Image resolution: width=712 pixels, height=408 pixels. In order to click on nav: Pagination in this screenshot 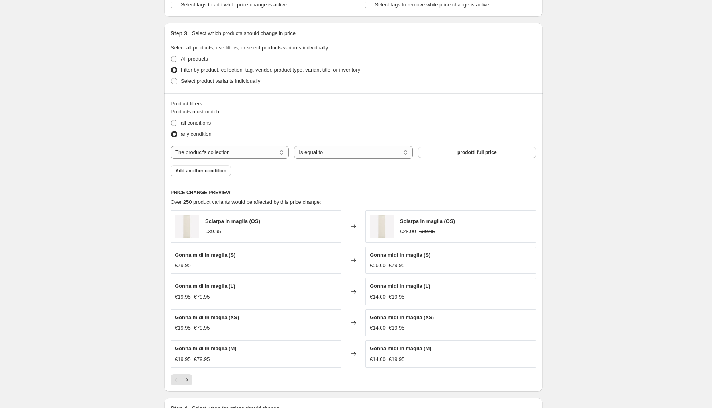, I will do `click(181, 380)`.